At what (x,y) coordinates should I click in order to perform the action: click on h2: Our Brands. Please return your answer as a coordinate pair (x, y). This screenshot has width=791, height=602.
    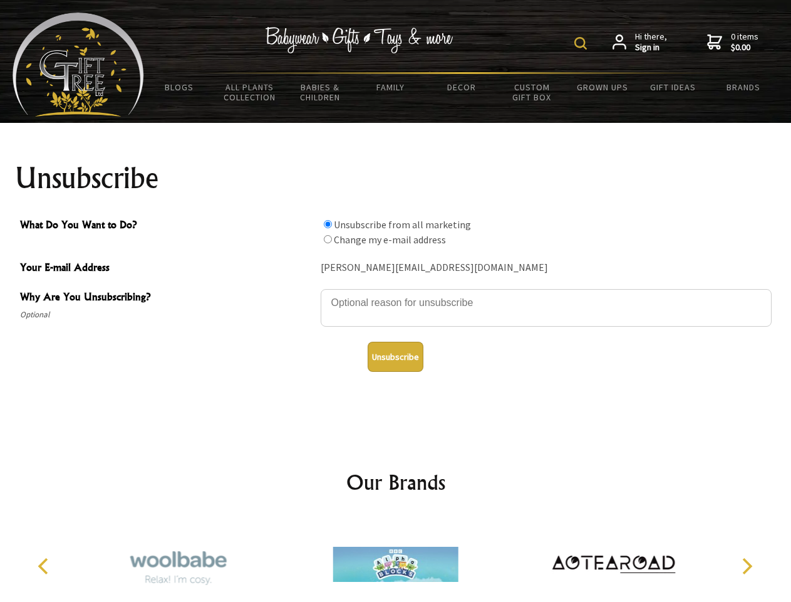
    Looking at the image, I should click on (396, 482).